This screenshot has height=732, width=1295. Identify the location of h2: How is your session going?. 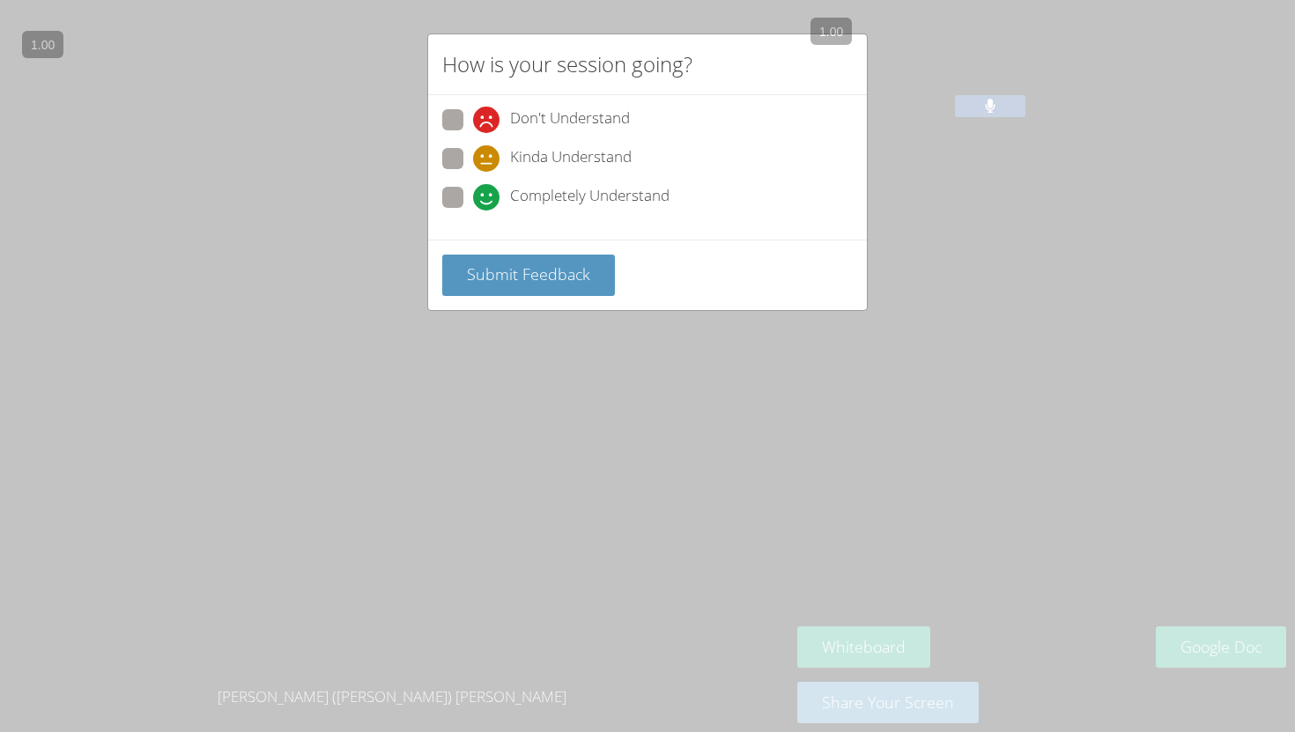
(567, 64).